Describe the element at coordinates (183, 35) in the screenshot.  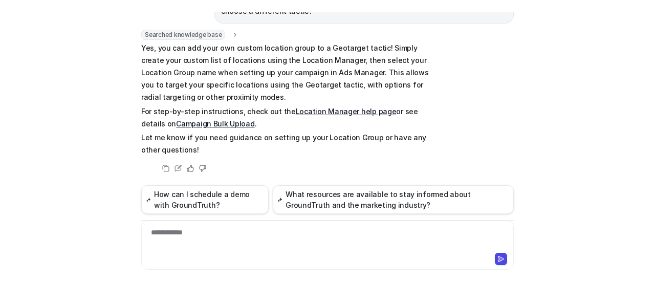
I see `span: Searched knowledge base` at that location.